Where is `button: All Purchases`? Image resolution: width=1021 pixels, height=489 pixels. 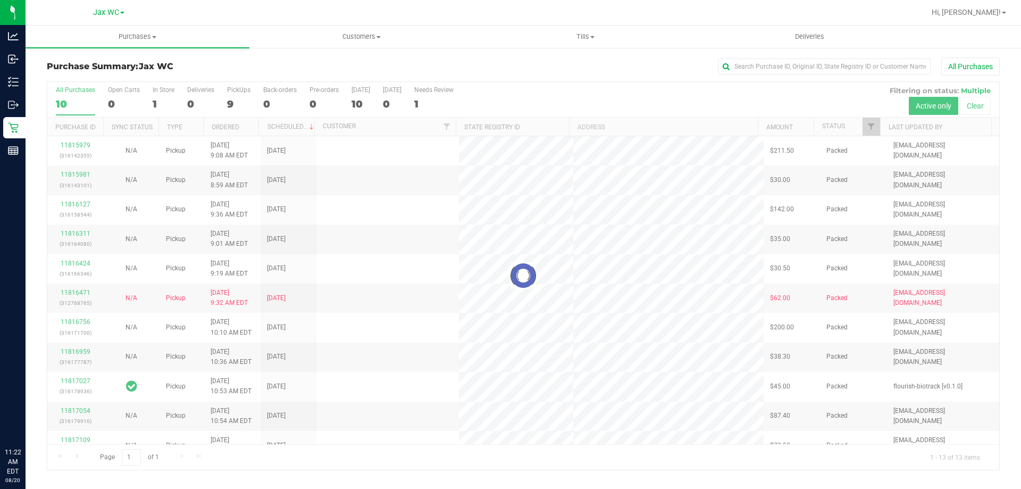
button: All Purchases is located at coordinates (970, 66).